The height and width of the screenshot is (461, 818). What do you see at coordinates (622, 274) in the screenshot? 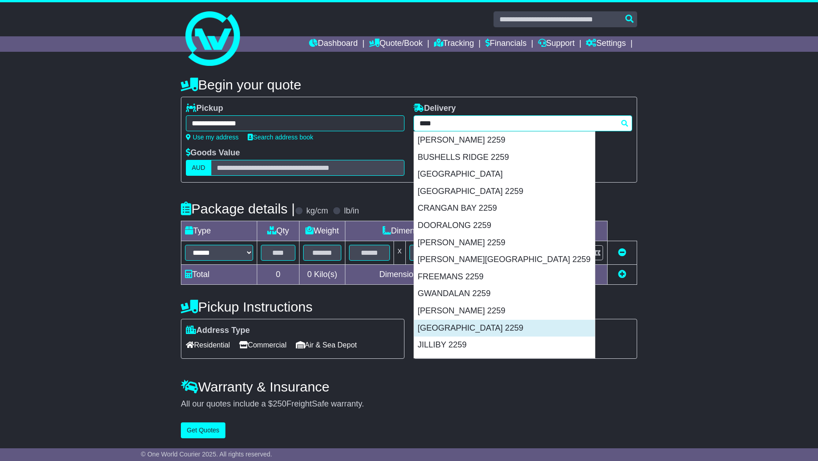
I see `a: Add new item` at bounding box center [622, 274].